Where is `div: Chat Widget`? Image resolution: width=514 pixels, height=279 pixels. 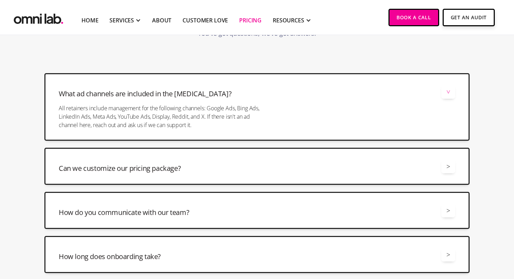 div: Chat Widget is located at coordinates (451, 238).